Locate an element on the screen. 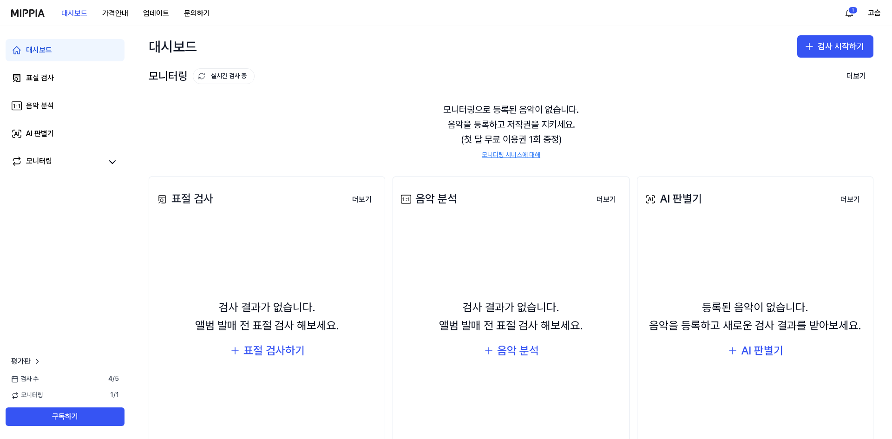 This screenshot has height=439, width=892. img: 알림 is located at coordinates (849, 13).